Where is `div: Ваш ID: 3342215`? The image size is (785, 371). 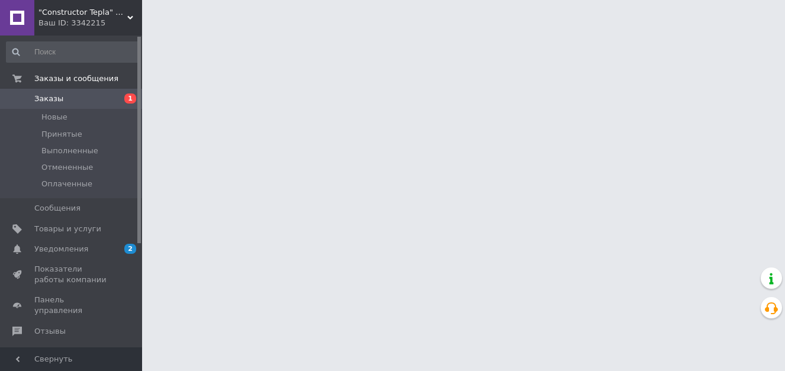
div: Ваш ID: 3342215 is located at coordinates (90, 23).